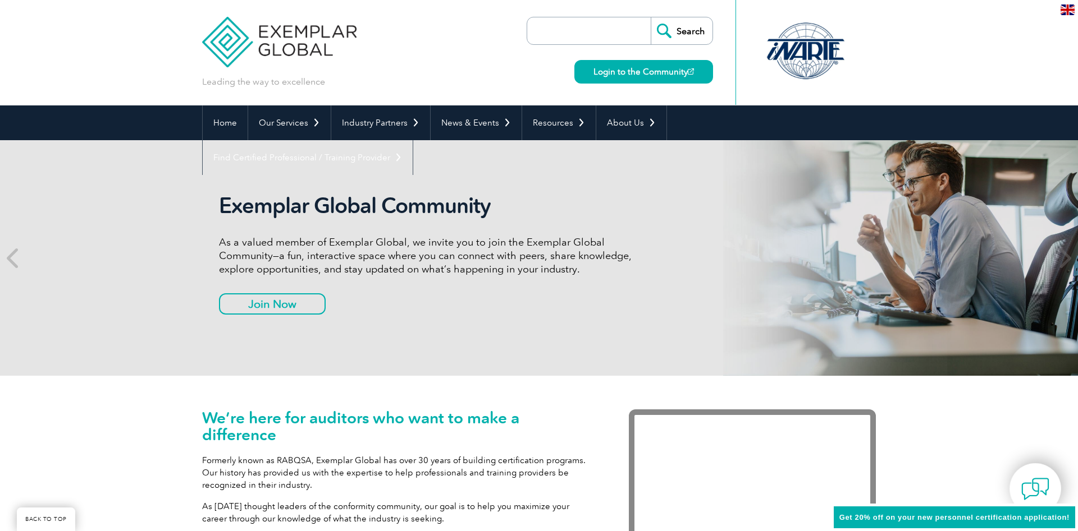  I want to click on img: en, so click(1067, 10).